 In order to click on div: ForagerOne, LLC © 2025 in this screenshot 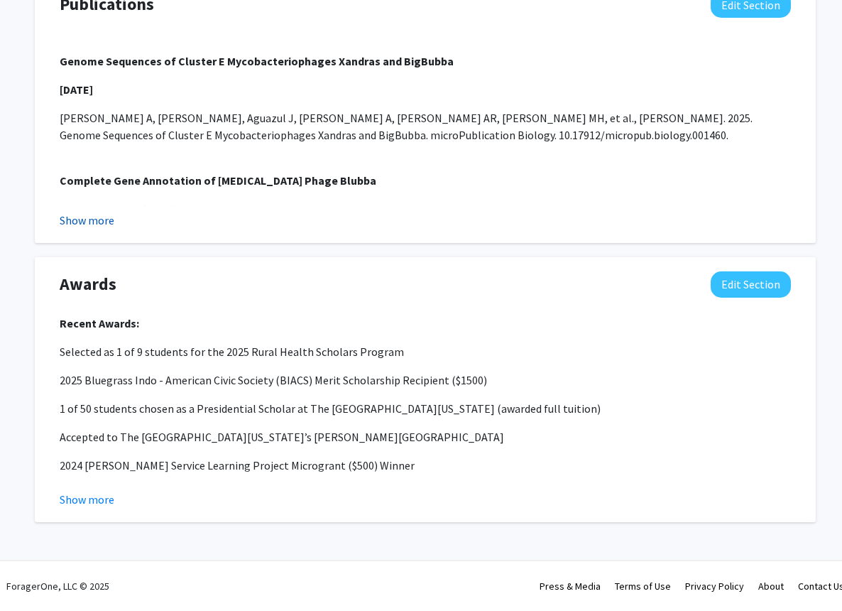, I will do `click(58, 586)`.